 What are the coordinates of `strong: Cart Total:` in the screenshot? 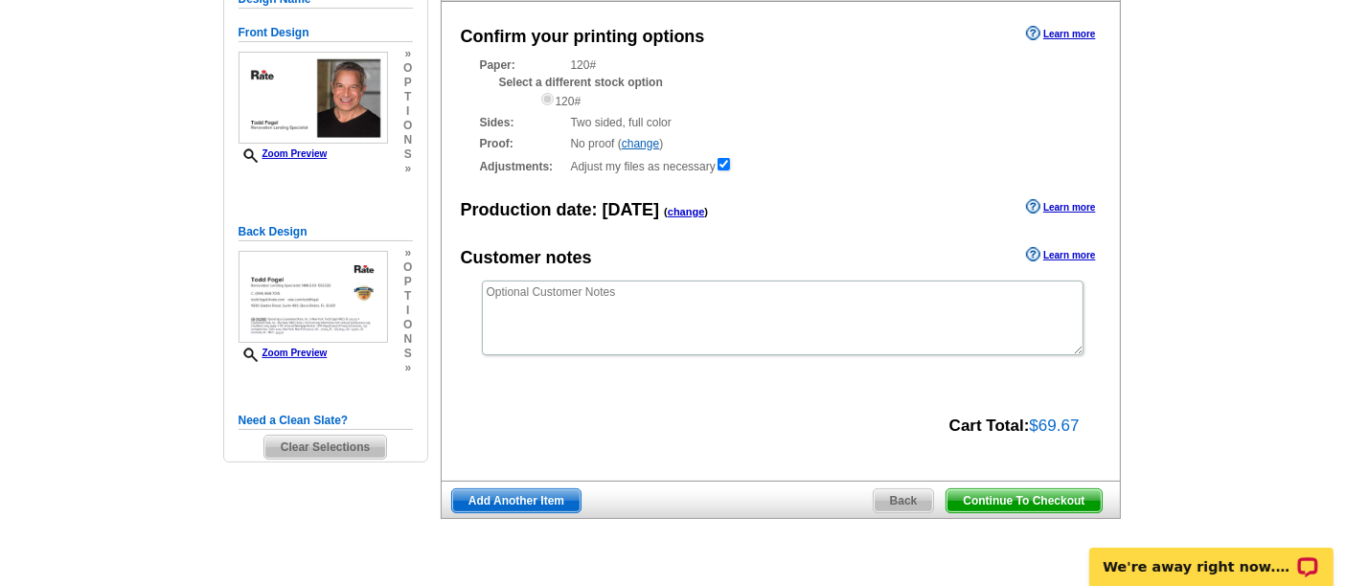 It's located at (989, 425).